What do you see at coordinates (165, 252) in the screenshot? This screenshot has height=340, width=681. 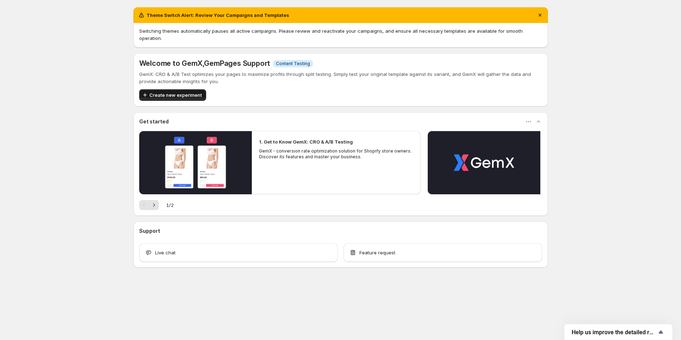 I see `span: Live chat` at bounding box center [165, 252].